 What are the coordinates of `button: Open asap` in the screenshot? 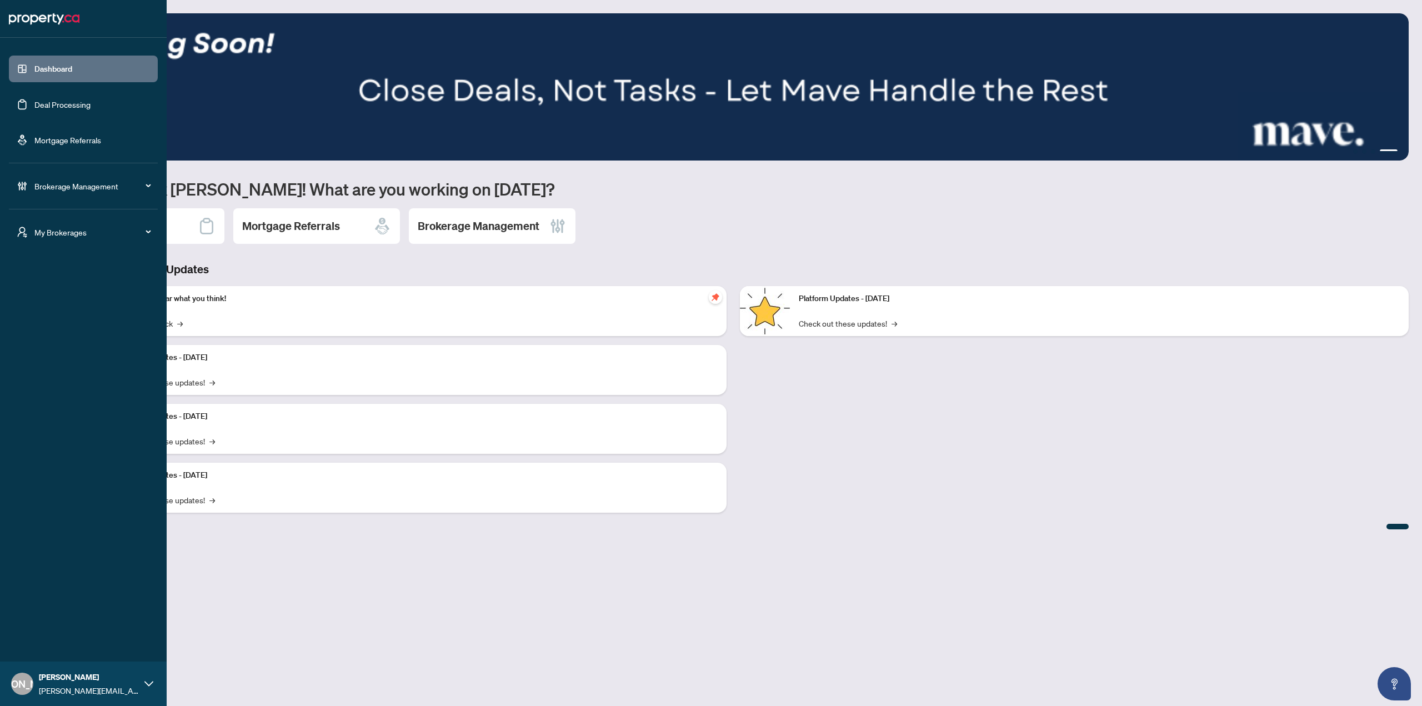 It's located at (1394, 684).